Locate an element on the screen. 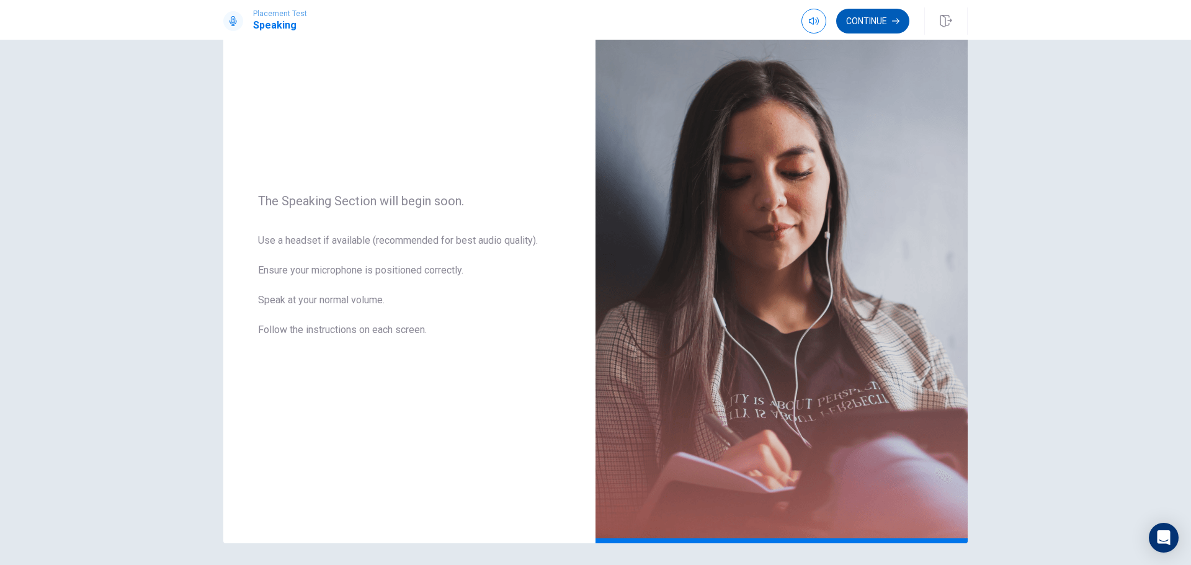 This screenshot has width=1191, height=565. button: Continue is located at coordinates (873, 21).